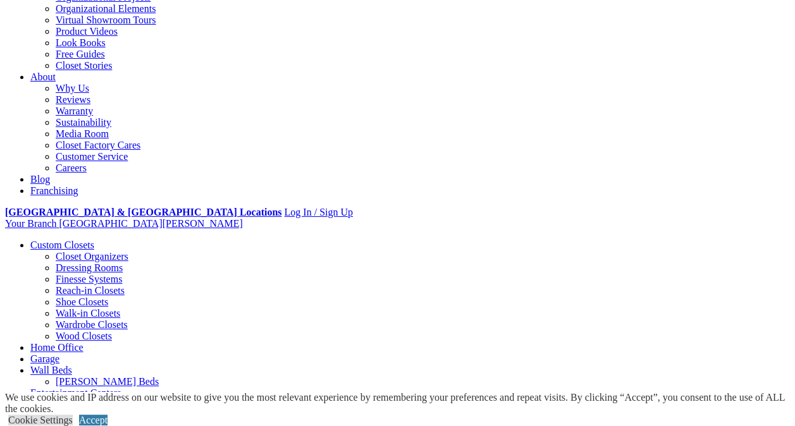  I want to click on a: Cookie Settings, so click(40, 420).